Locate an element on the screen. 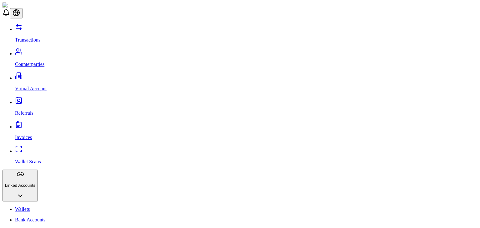 This screenshot has height=228, width=480. img: ShieldPay Logo is located at coordinates (21, 5).